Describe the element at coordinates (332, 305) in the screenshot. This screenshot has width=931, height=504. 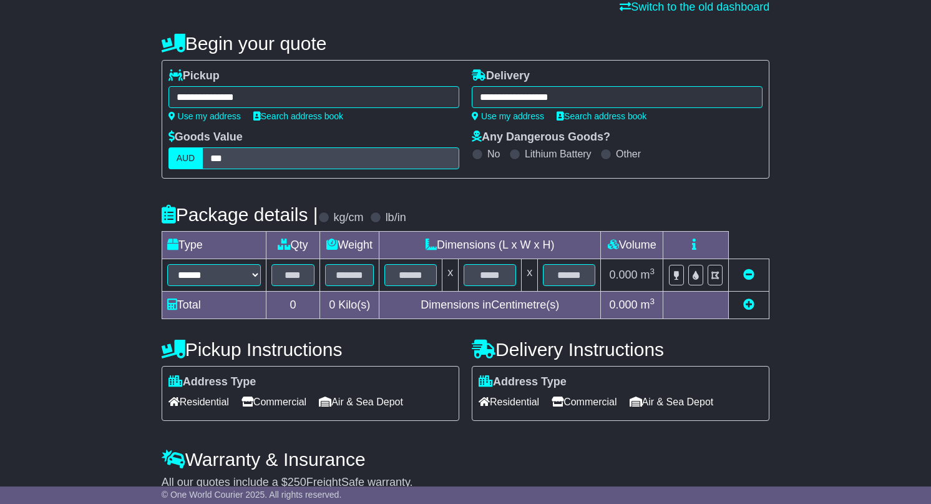
I see `span: 0` at that location.